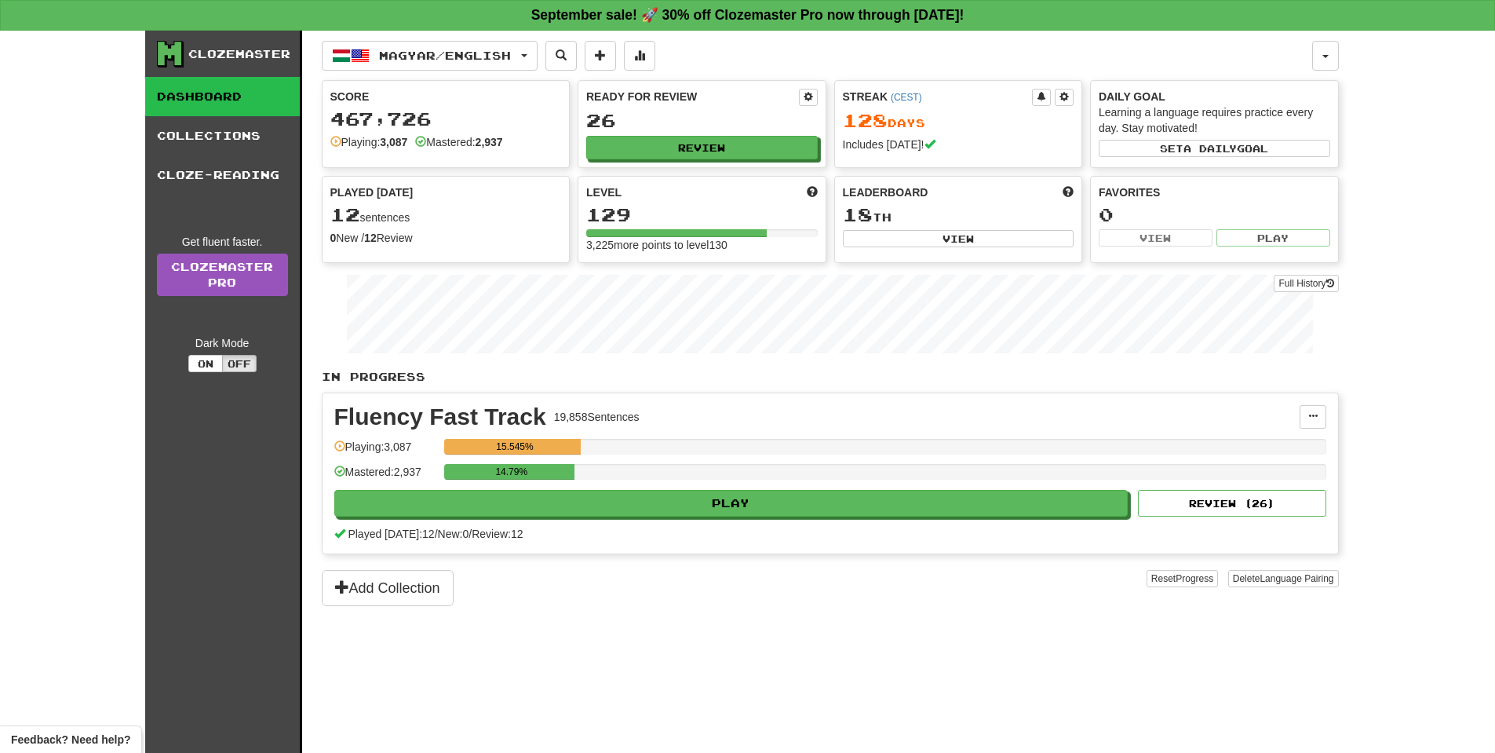 The height and width of the screenshot is (753, 1495). What do you see at coordinates (393, 142) in the screenshot?
I see `strong: 3,087` at bounding box center [393, 142].